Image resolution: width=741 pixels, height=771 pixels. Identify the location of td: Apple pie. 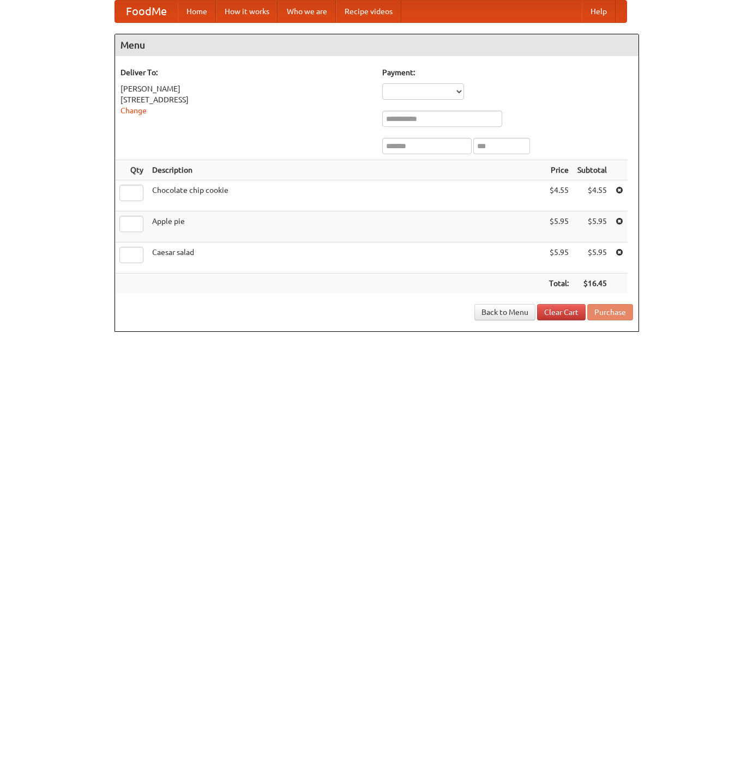
(346, 227).